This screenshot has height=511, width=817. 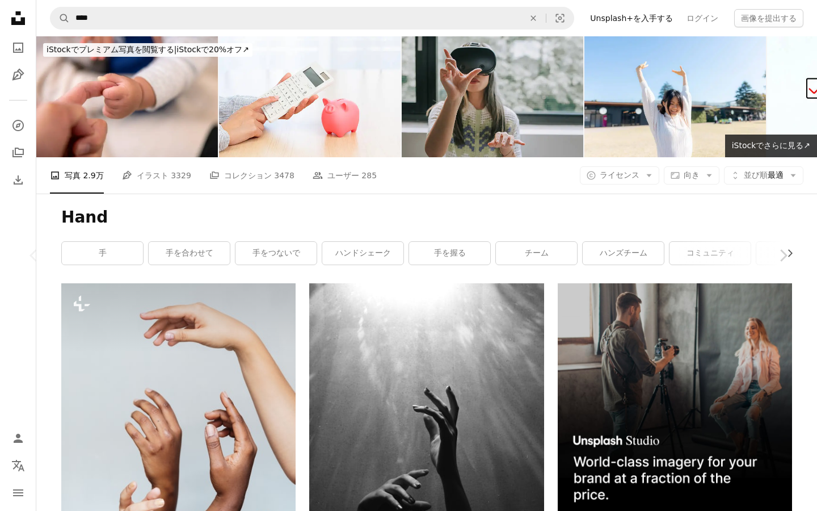 I want to click on a: 手を握る, so click(x=449, y=253).